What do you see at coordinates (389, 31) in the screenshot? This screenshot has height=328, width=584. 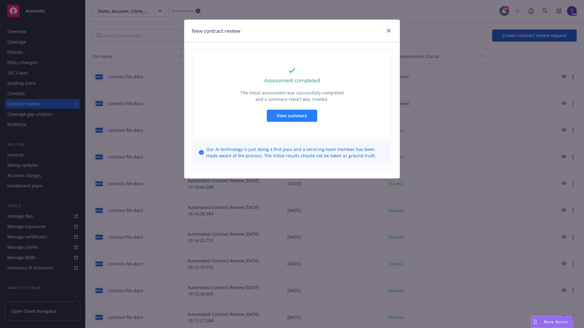 I see `a: close` at bounding box center [389, 31].